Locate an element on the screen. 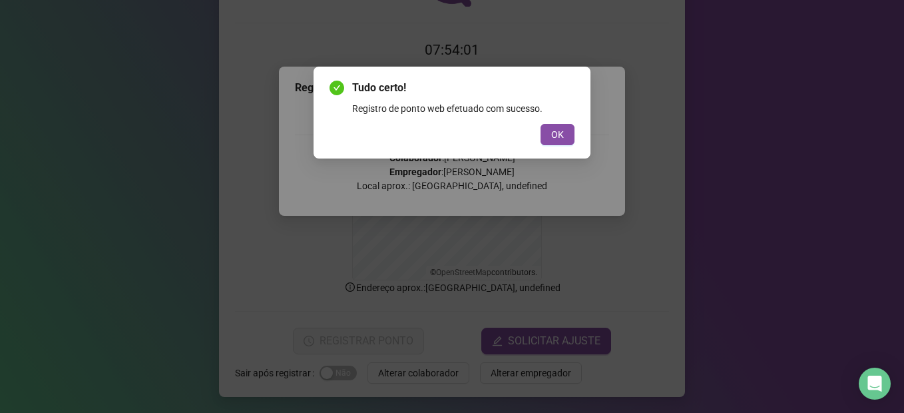  button: OK is located at coordinates (557, 134).